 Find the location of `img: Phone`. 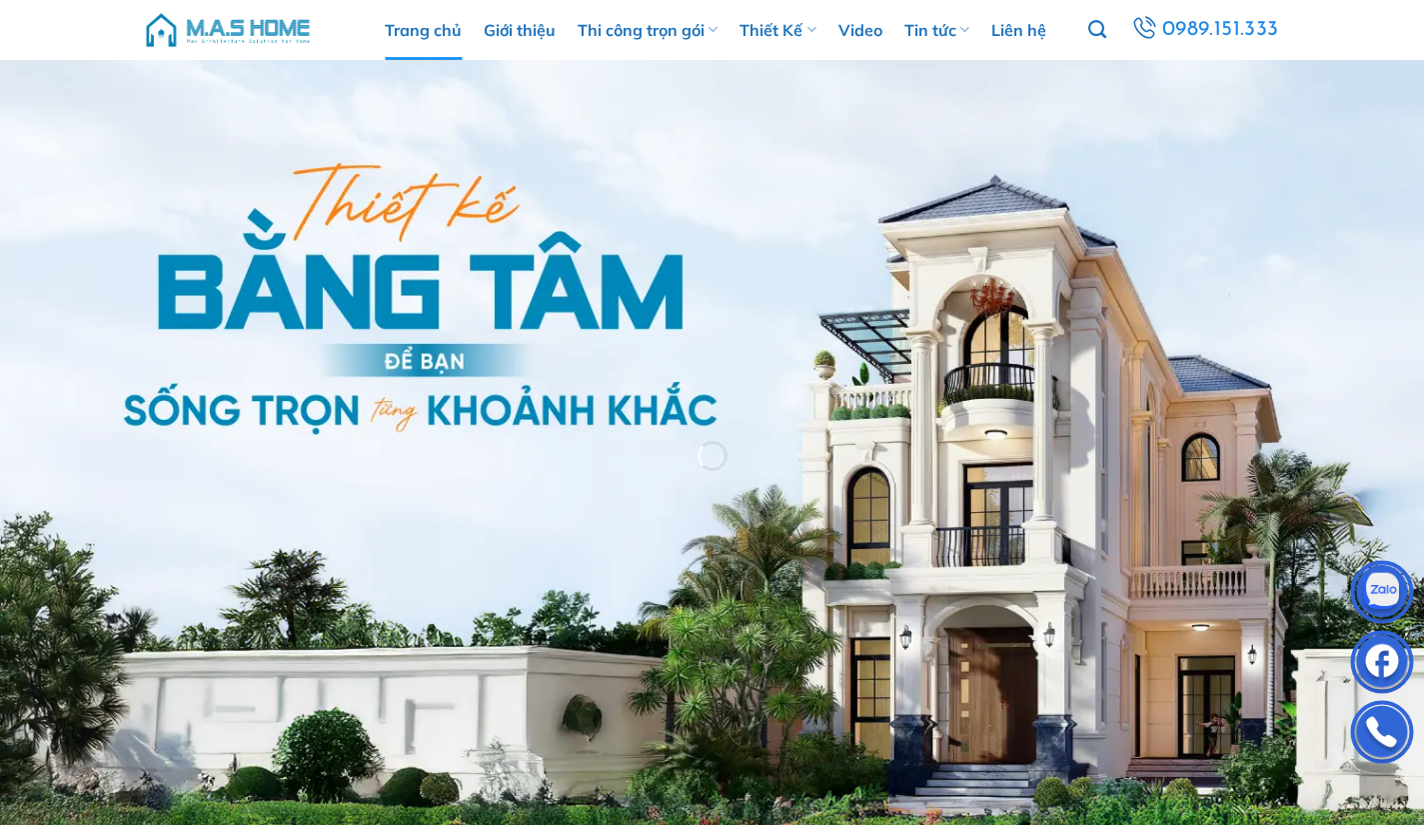

img: Phone is located at coordinates (1382, 735).